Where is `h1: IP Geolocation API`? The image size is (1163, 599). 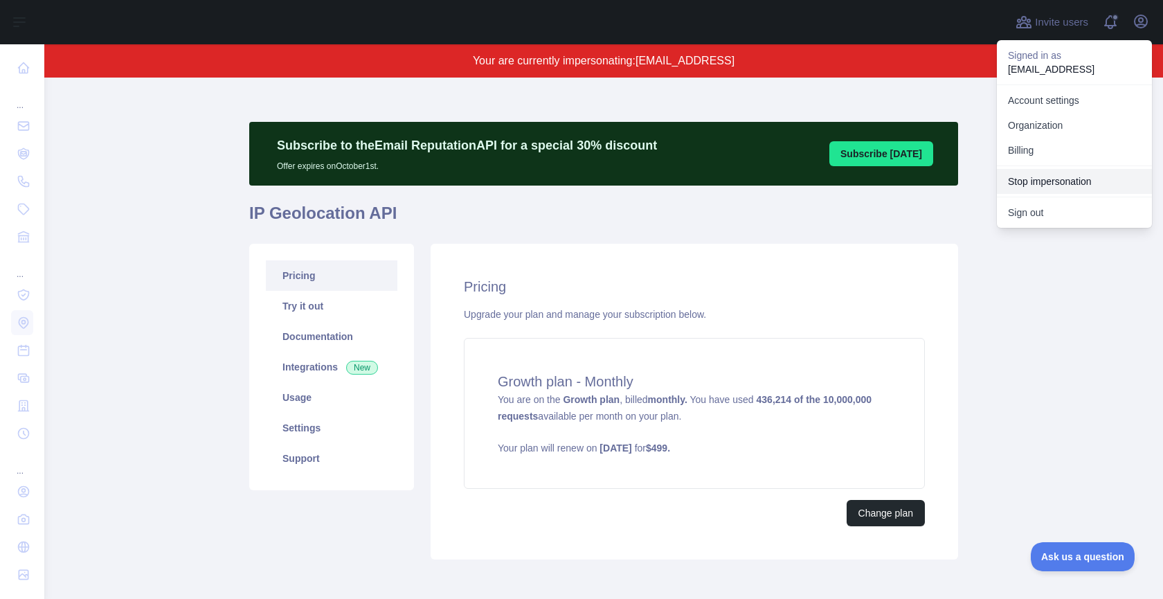 h1: IP Geolocation API is located at coordinates (603, 219).